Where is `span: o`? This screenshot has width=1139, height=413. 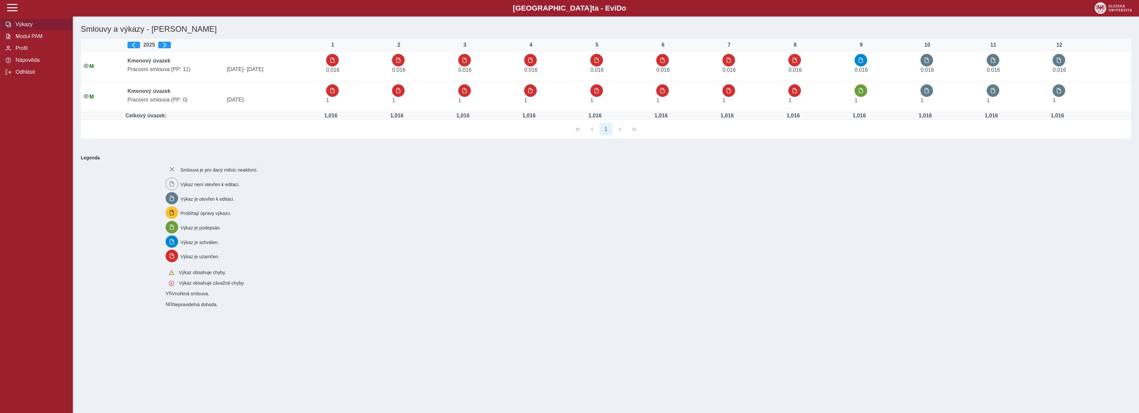
span: o is located at coordinates (624, 8).